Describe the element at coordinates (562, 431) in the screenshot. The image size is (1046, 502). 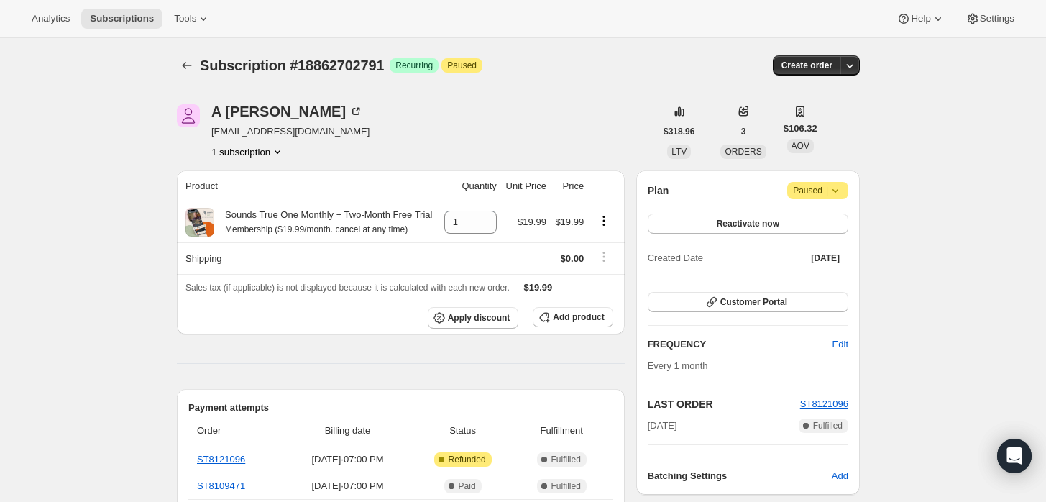
I see `span: Fulfillment` at that location.